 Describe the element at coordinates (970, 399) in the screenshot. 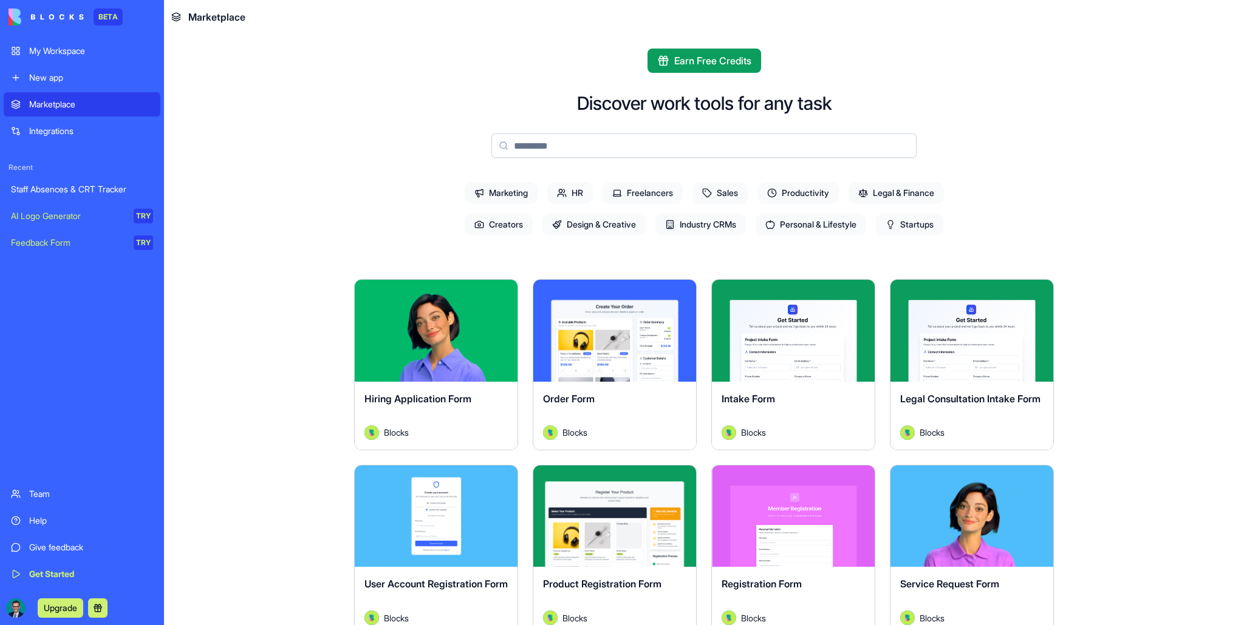

I see `span: Legal Consultation Intake Form` at that location.